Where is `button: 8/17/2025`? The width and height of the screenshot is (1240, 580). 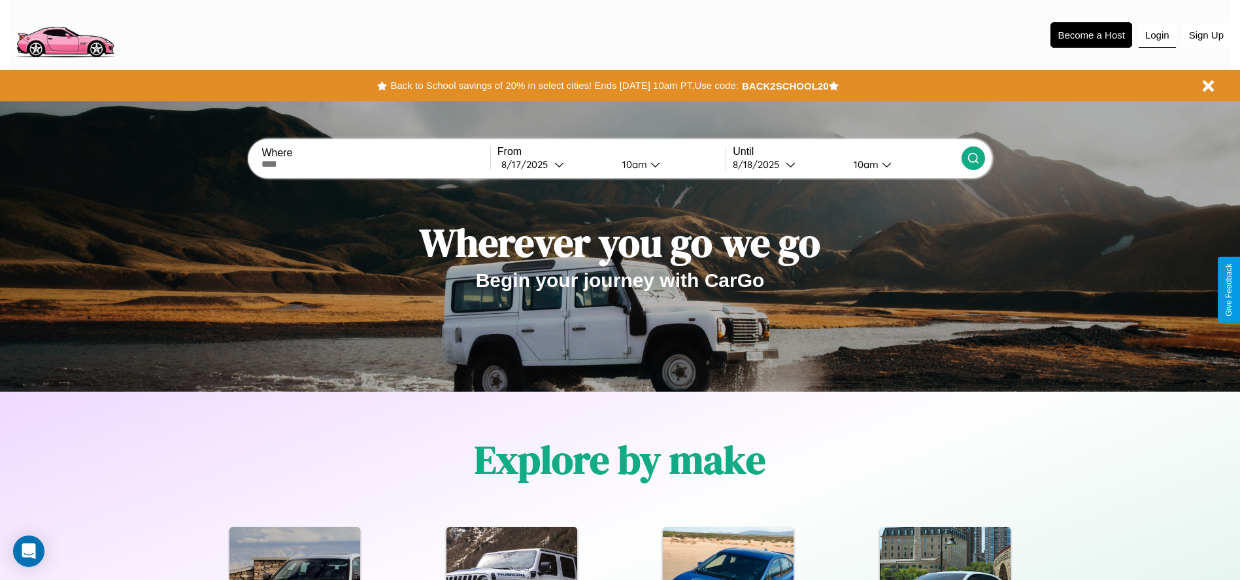 button: 8/17/2025 is located at coordinates (554, 164).